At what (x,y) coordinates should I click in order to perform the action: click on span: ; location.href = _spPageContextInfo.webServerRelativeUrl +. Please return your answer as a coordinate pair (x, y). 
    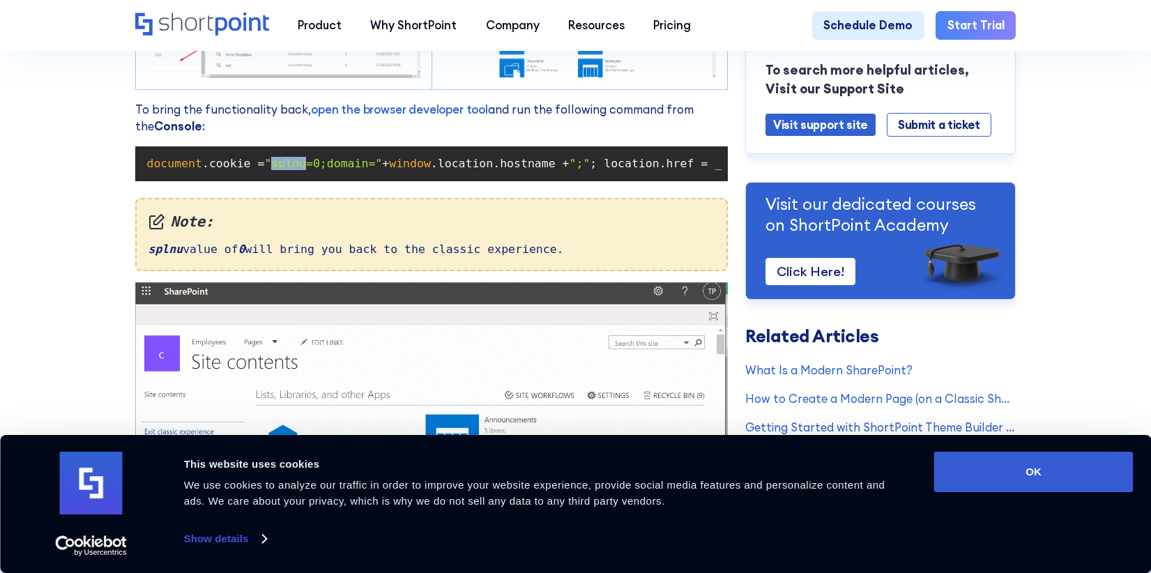
    Looking at the image, I should click on (794, 163).